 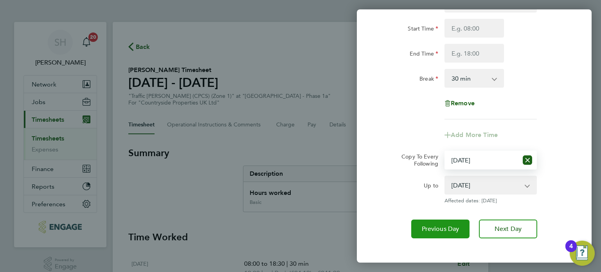 What do you see at coordinates (440, 229) in the screenshot?
I see `span: Previous Day` at bounding box center [440, 229].